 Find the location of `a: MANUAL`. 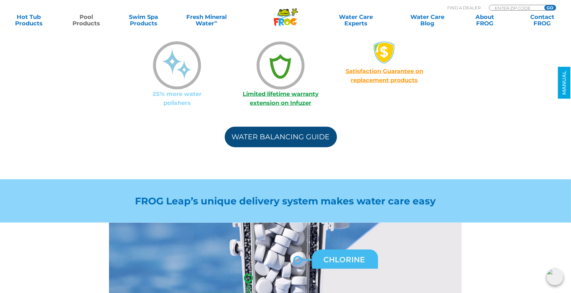

a: MANUAL is located at coordinates (564, 83).